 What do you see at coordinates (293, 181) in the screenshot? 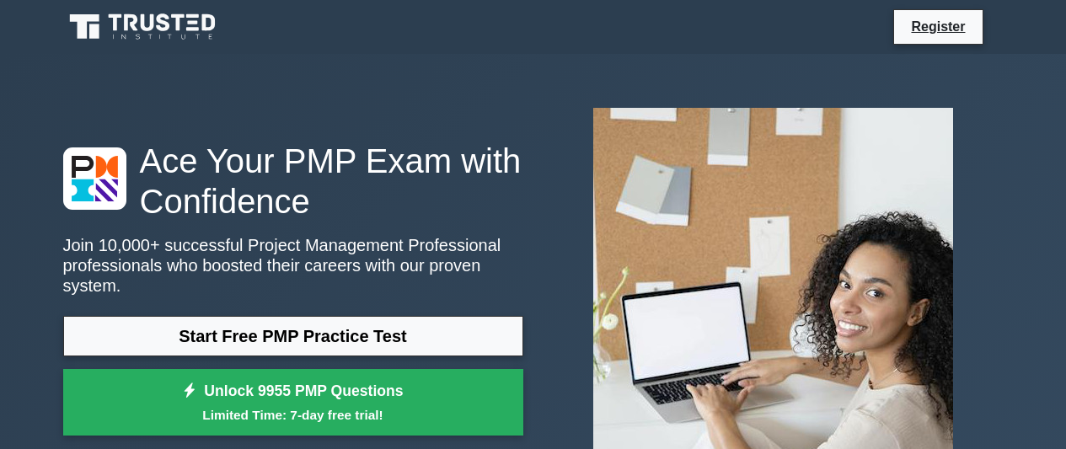
I see `h1: Ace Your PMP Exam with Confidence` at bounding box center [293, 181].